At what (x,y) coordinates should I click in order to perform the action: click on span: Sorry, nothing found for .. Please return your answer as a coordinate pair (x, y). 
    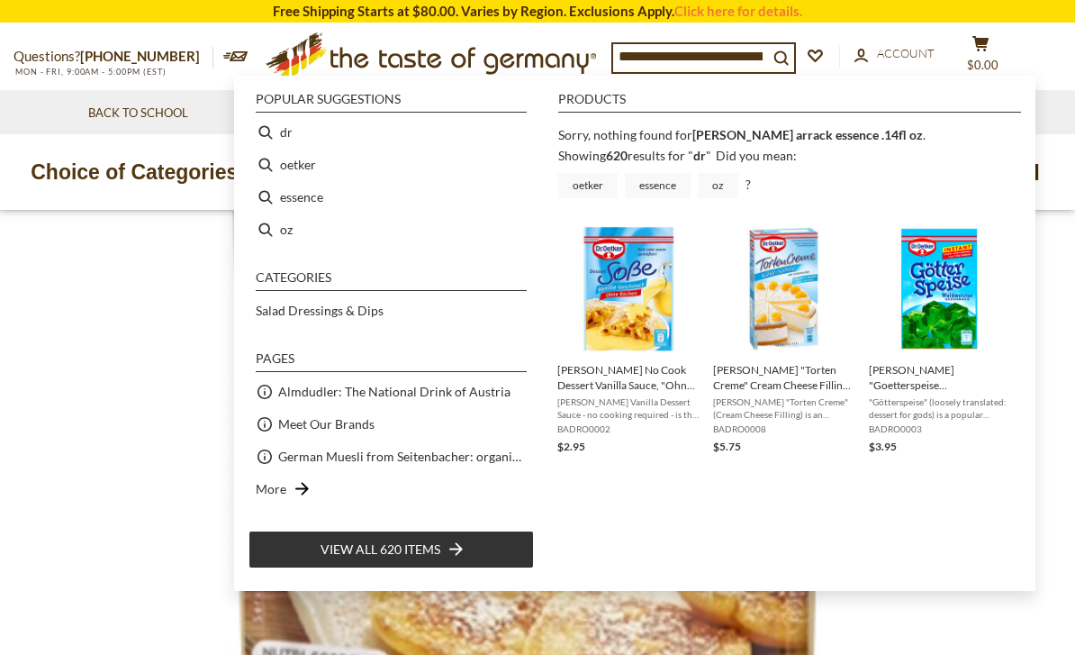
    Looking at the image, I should click on (742, 134).